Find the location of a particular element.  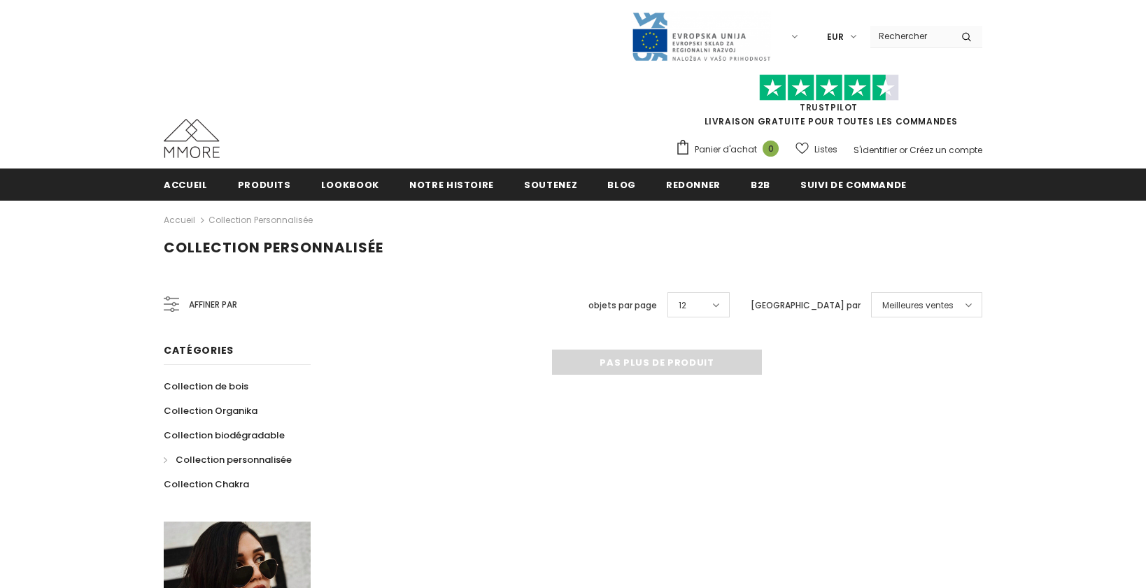

span: B2B is located at coordinates (760, 185).